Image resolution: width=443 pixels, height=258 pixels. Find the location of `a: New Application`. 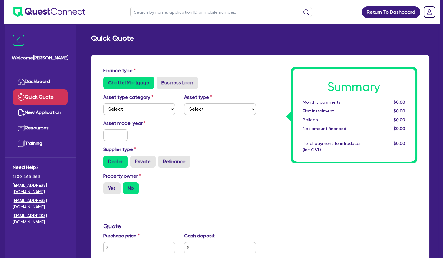

a: New Application is located at coordinates (40, 112).